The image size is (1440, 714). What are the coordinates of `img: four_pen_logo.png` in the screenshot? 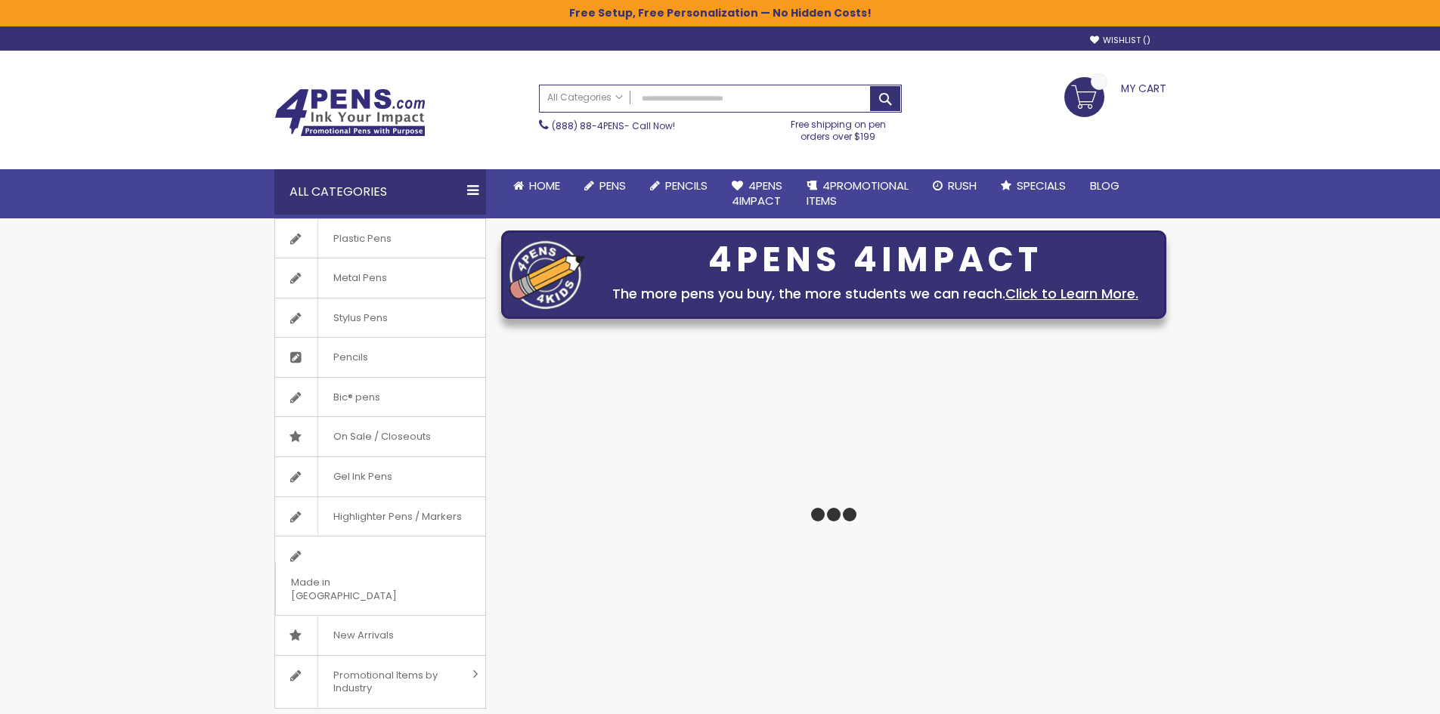 It's located at (547, 274).